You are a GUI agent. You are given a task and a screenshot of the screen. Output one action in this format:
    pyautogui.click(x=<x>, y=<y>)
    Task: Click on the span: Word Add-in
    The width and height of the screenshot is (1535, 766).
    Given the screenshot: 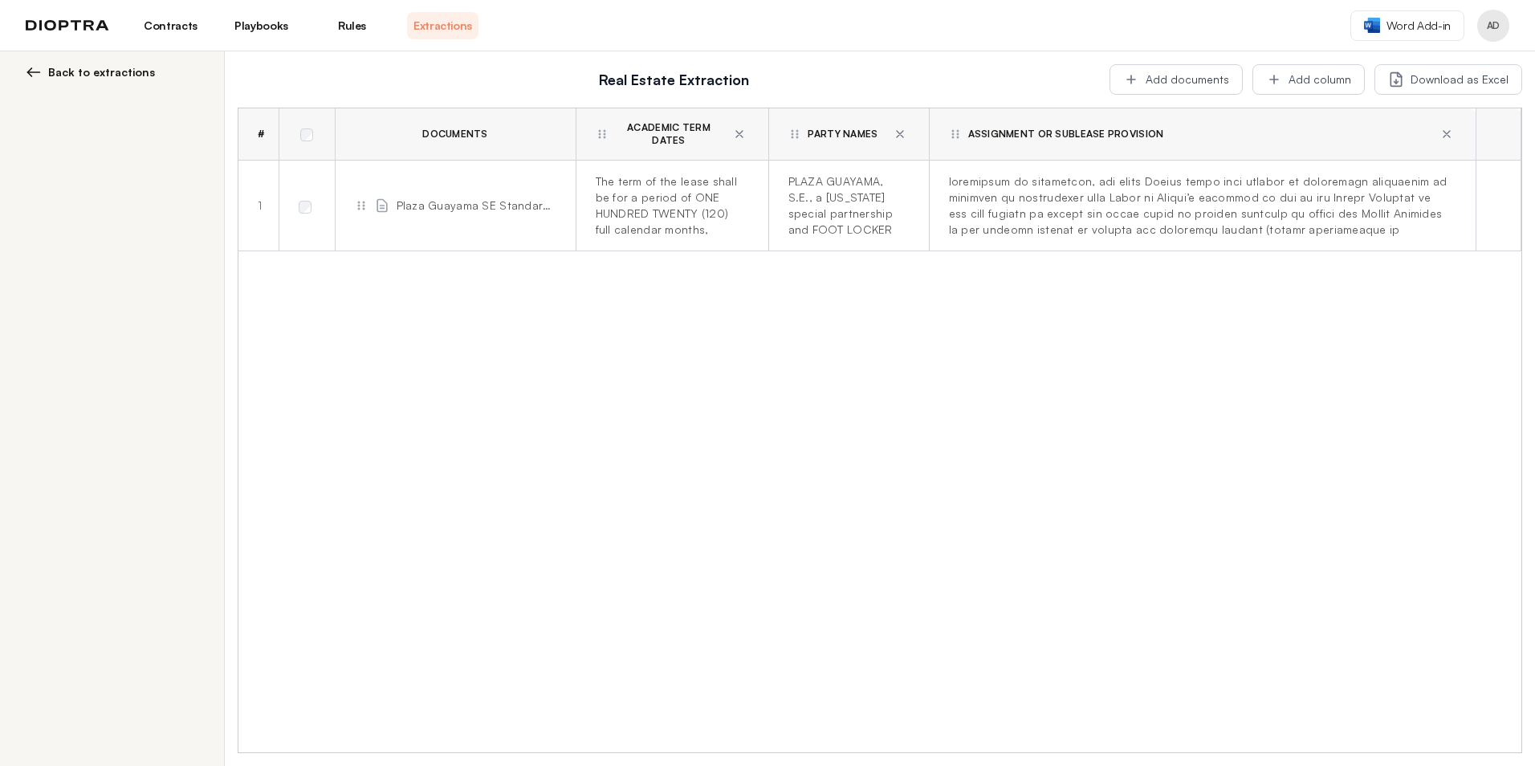 What is the action you would take?
    pyautogui.click(x=1418, y=26)
    